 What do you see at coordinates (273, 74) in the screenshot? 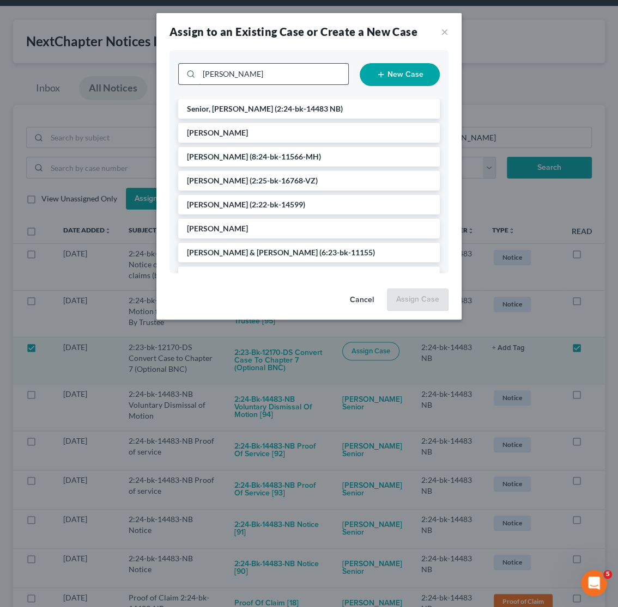
I see `input: Search Cases...` at bounding box center [273, 74].